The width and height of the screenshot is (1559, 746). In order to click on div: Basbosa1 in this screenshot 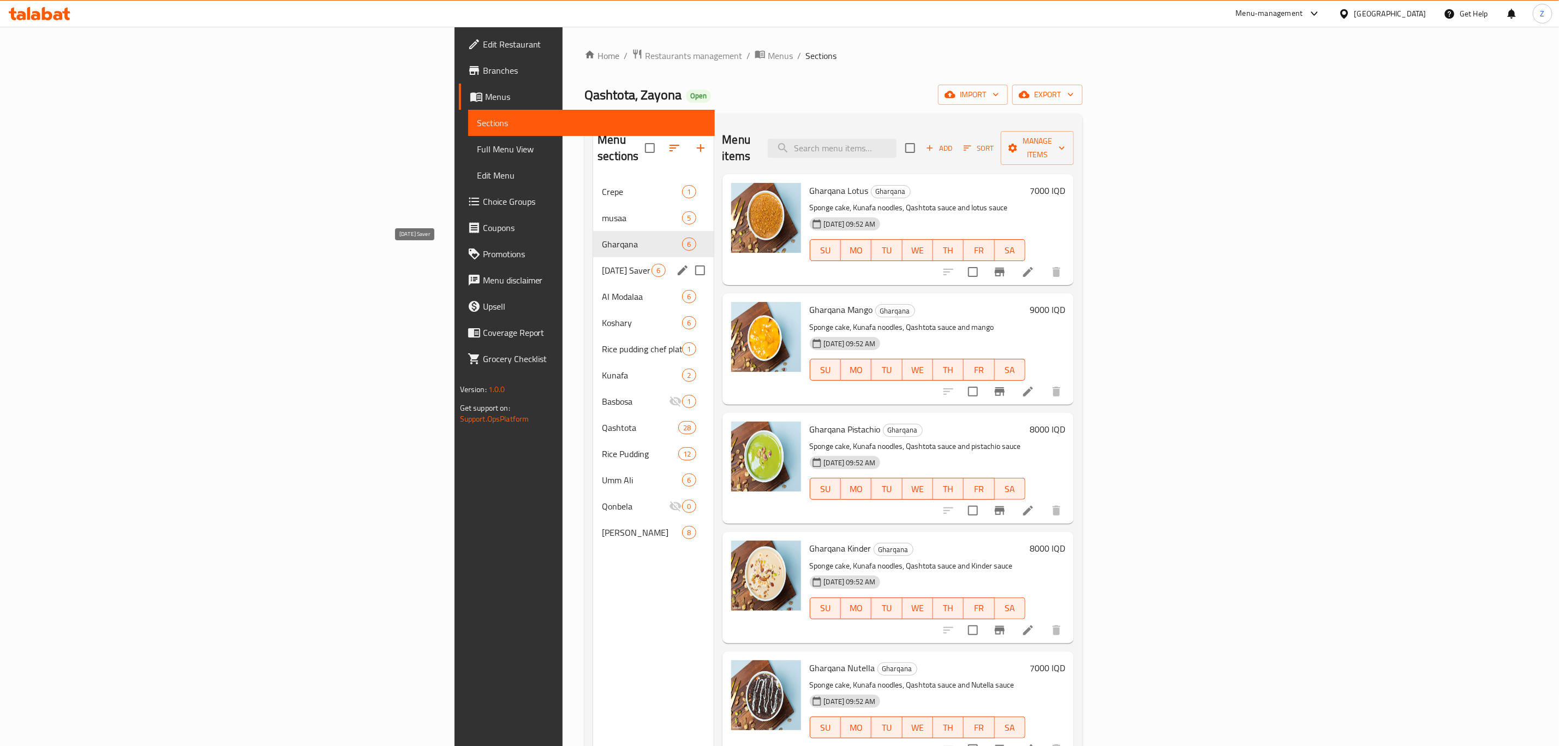, I will do `click(653, 401)`.